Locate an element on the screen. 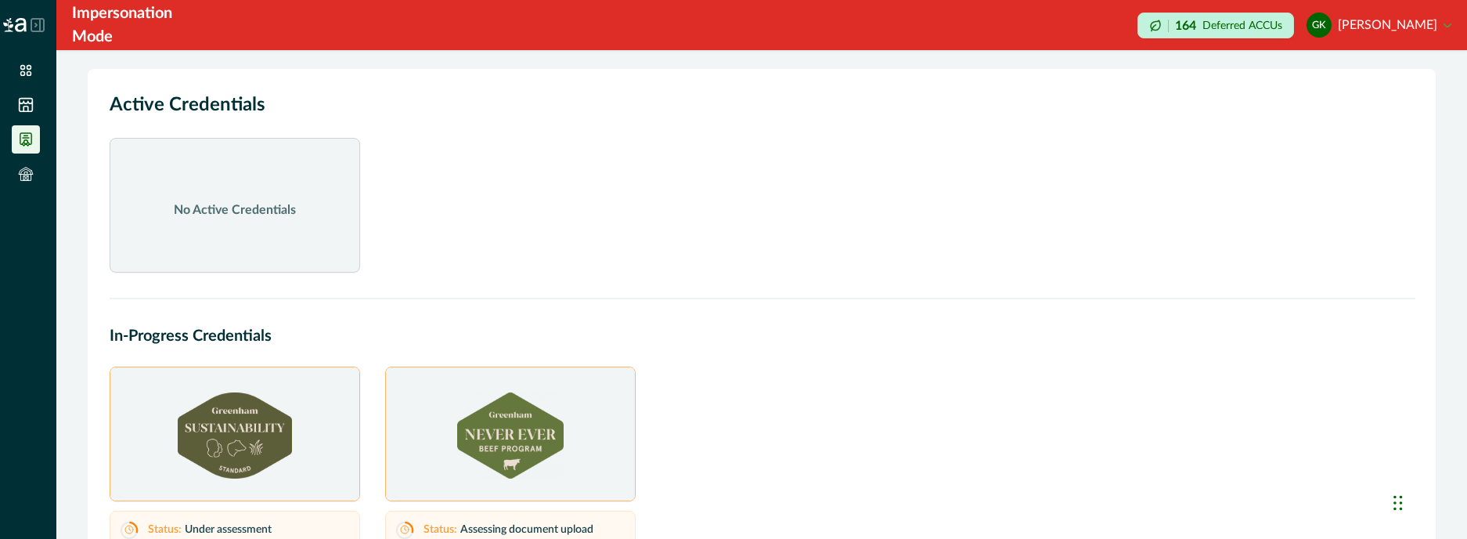 The height and width of the screenshot is (539, 1467). h2: In-Progress Credentials is located at coordinates (762, 336).